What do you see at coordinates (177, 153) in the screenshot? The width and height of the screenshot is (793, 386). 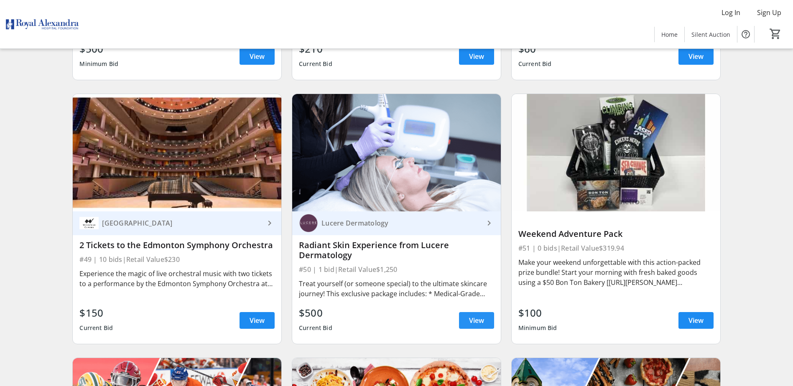 I see `img: 2 Tickets to the Edmonton Symphony Orchestra` at bounding box center [177, 153].